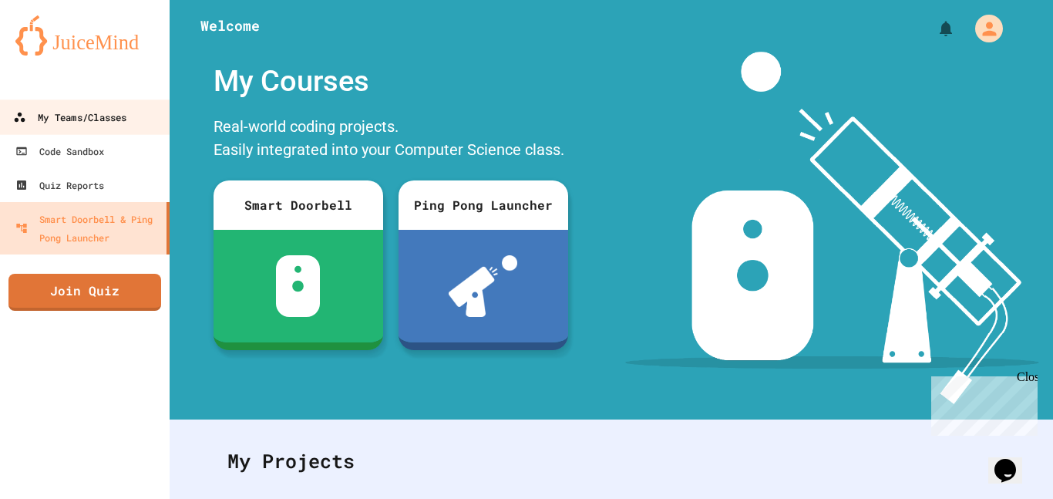 The width and height of the screenshot is (1053, 499). Describe the element at coordinates (56, 52) in the screenshot. I see `div: Chat with us now!Close` at that location.